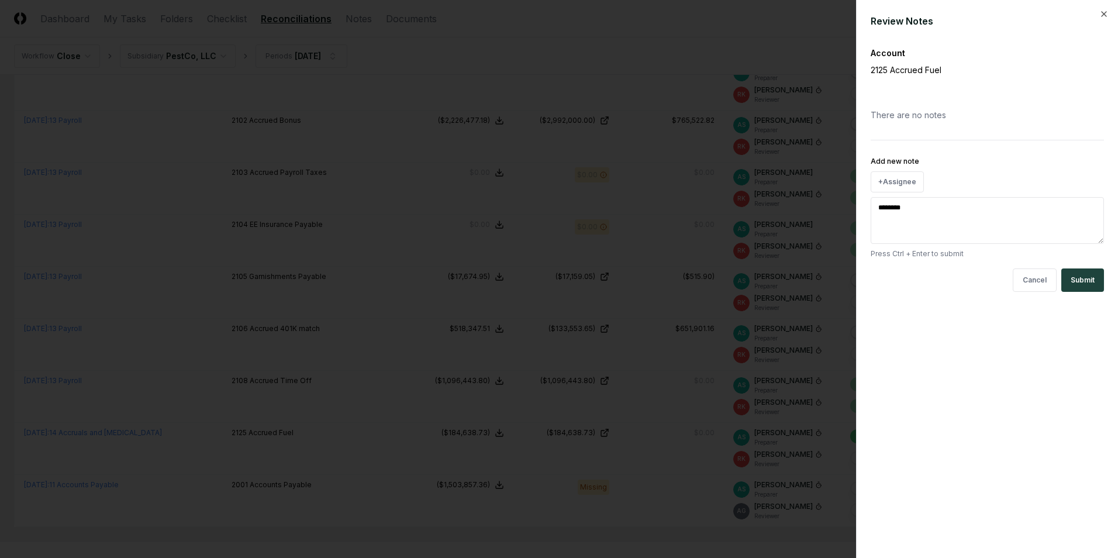 This screenshot has height=558, width=1118. I want to click on button: +Assignee, so click(897, 182).